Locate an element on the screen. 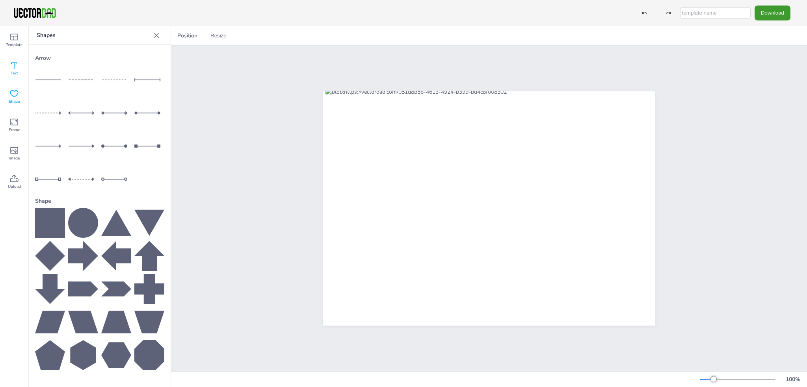  span: Upload is located at coordinates (14, 187).